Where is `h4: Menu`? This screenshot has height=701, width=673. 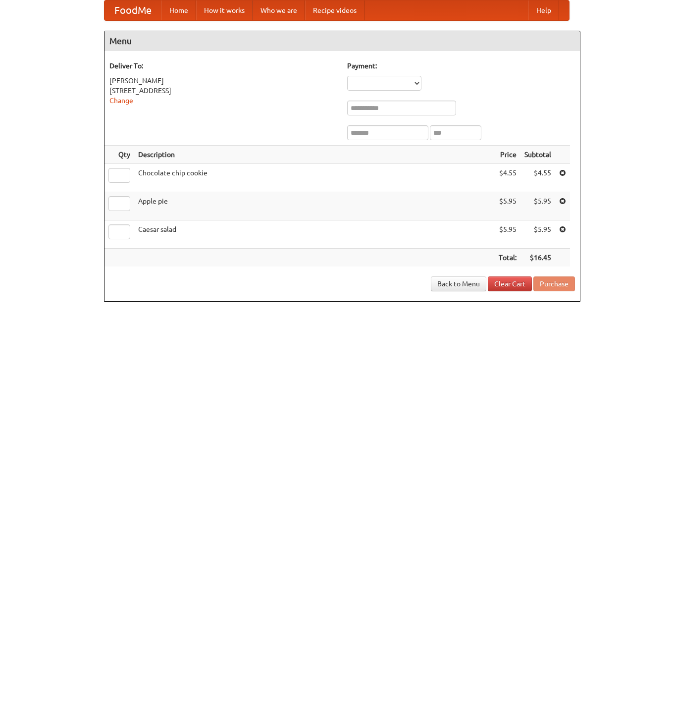 h4: Menu is located at coordinates (342, 41).